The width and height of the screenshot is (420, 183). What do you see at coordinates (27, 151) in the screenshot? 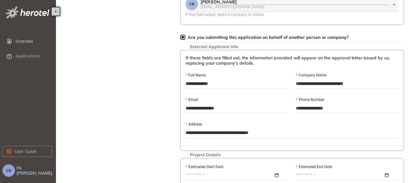
I see `button: User Guide` at bounding box center [27, 151].